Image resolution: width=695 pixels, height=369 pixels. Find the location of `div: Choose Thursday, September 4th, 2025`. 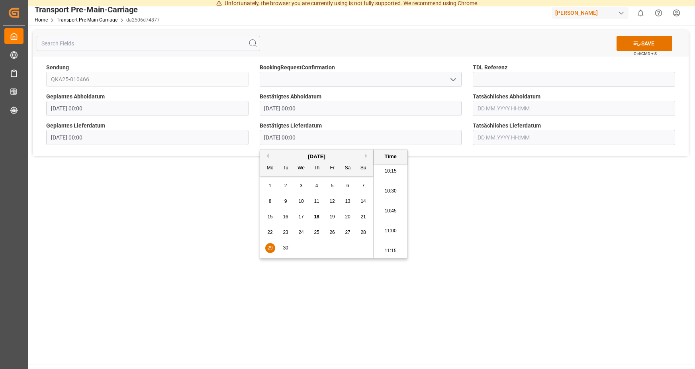

div: Choose Thursday, September 4th, 2025 is located at coordinates (316, 186).